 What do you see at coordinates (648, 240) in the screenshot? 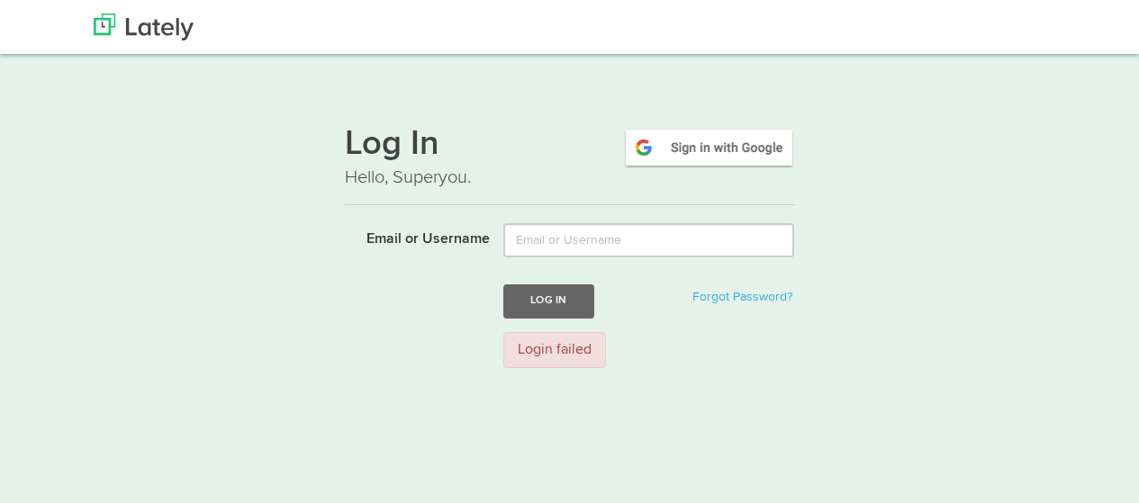
I see `input: Email or Username` at bounding box center [648, 240].